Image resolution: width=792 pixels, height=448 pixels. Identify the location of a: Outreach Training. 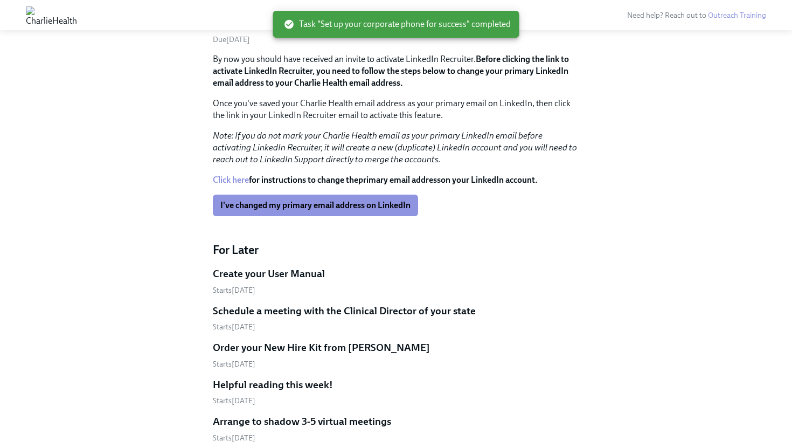
(737, 15).